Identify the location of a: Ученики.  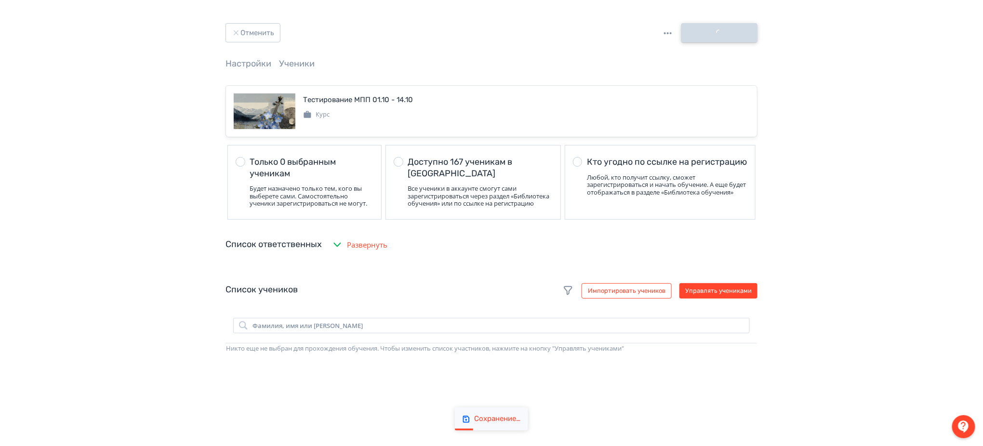
(297, 64).